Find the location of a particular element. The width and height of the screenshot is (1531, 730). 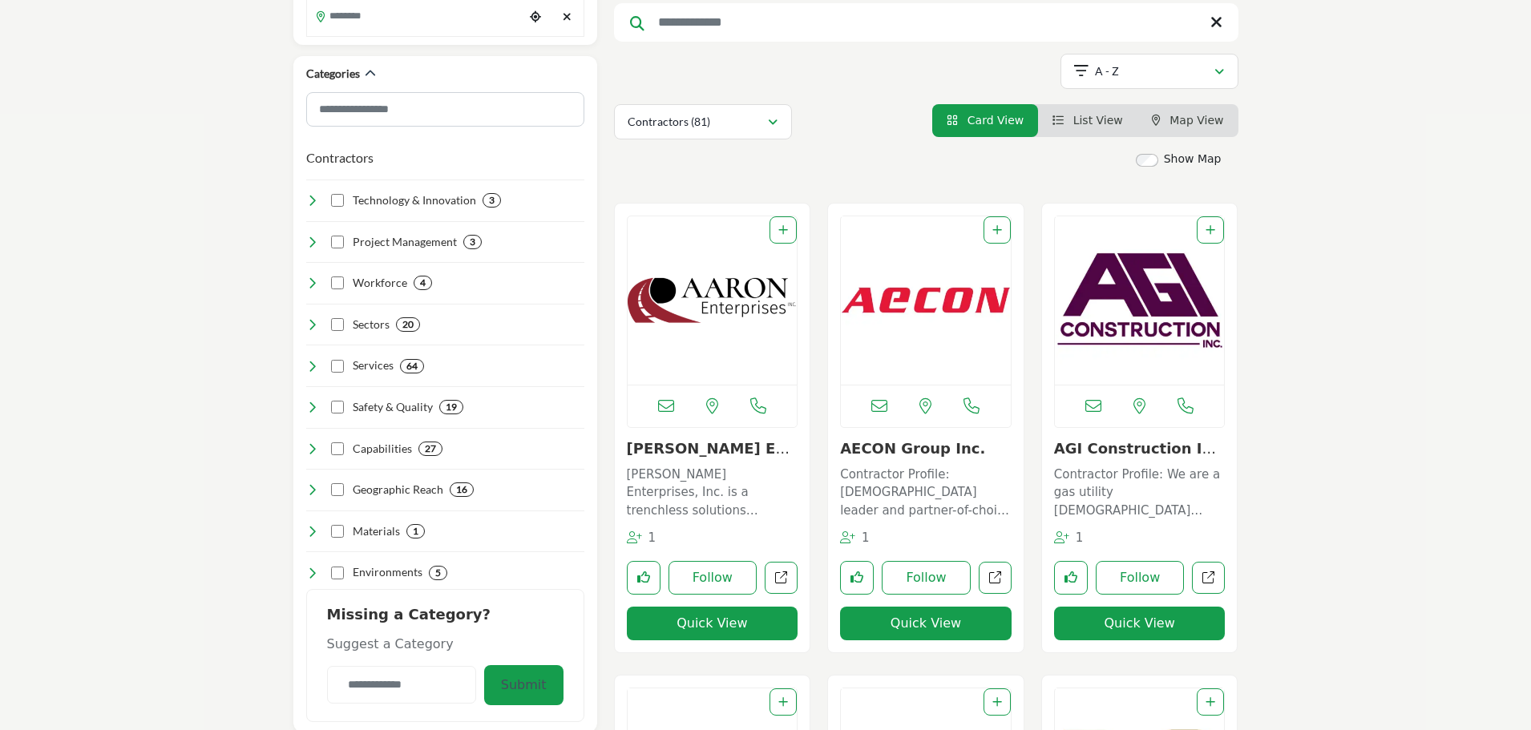

div: 3 Results For Technology & Innovation is located at coordinates (491, 200).